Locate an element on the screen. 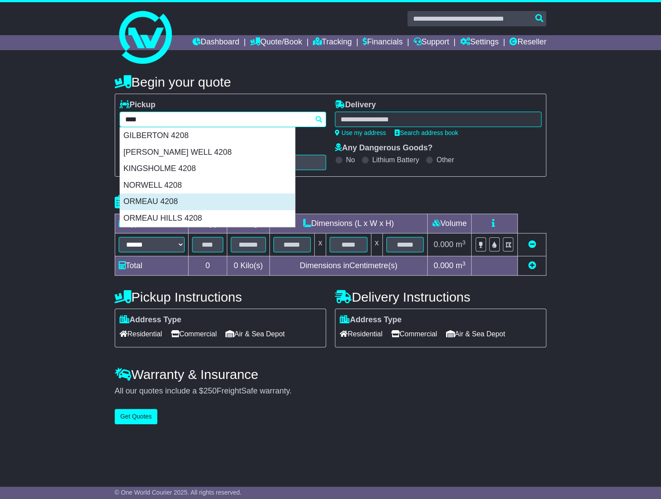 The image size is (661, 499). label: Lithium Battery is located at coordinates (396, 160).